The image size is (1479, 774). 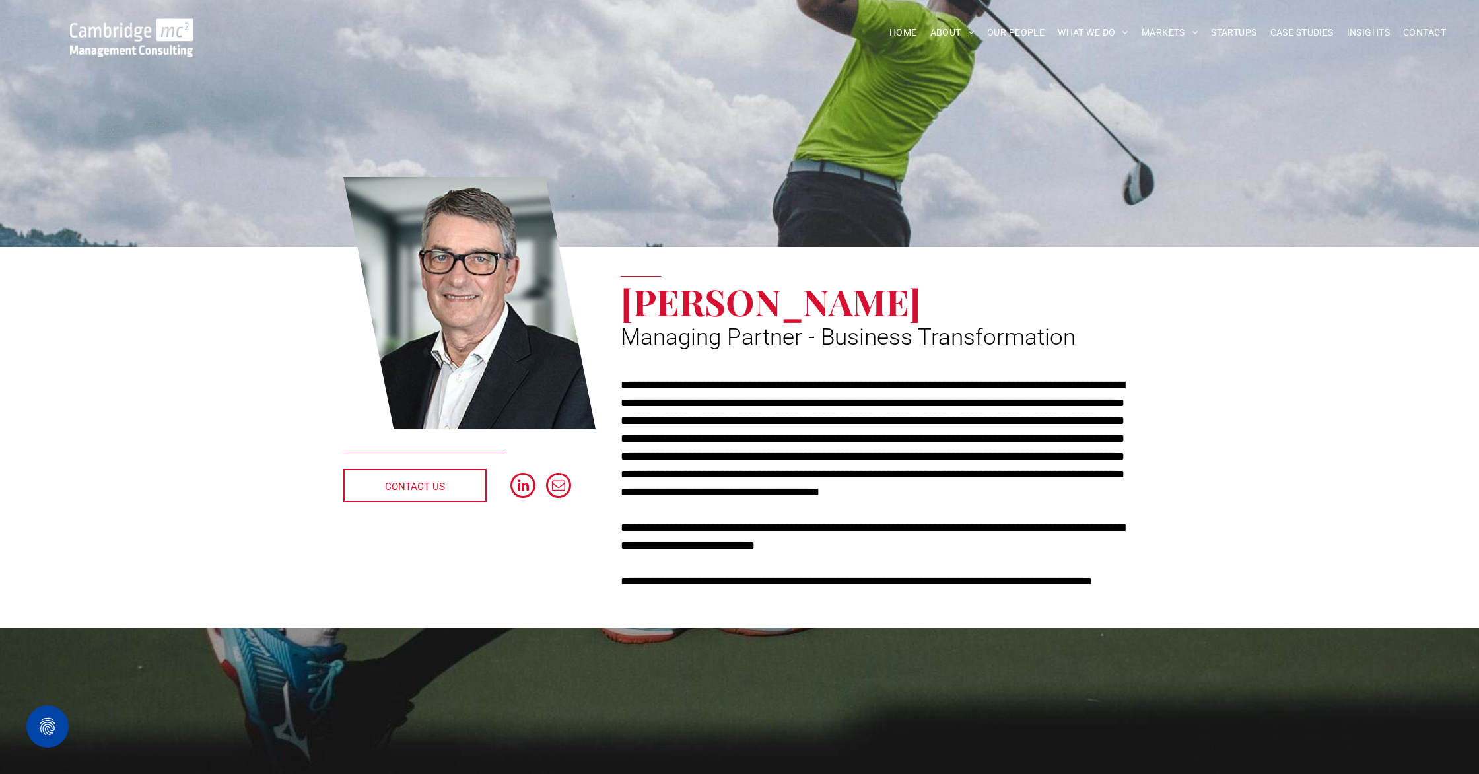 What do you see at coordinates (469, 303) in the screenshot?
I see `a: Jeff Owen | Managing Partner - Business Transformation` at bounding box center [469, 303].